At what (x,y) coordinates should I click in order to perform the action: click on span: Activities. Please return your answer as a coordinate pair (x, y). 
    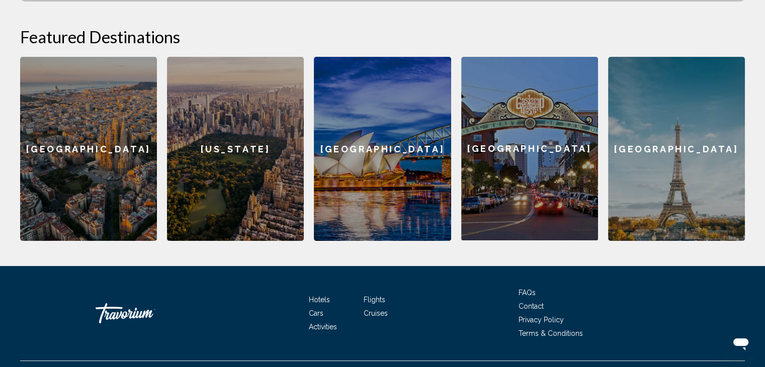
    Looking at the image, I should click on (323, 327).